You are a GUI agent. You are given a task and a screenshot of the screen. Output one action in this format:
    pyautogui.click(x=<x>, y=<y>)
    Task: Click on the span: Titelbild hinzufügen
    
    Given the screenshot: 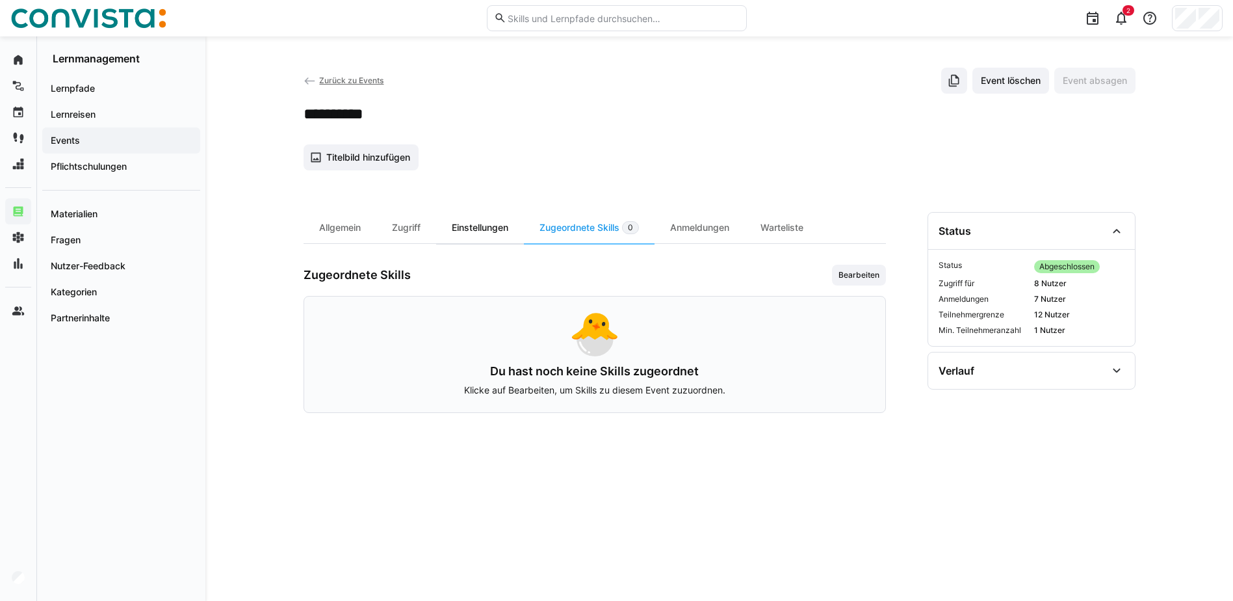 What is the action you would take?
    pyautogui.click(x=368, y=157)
    